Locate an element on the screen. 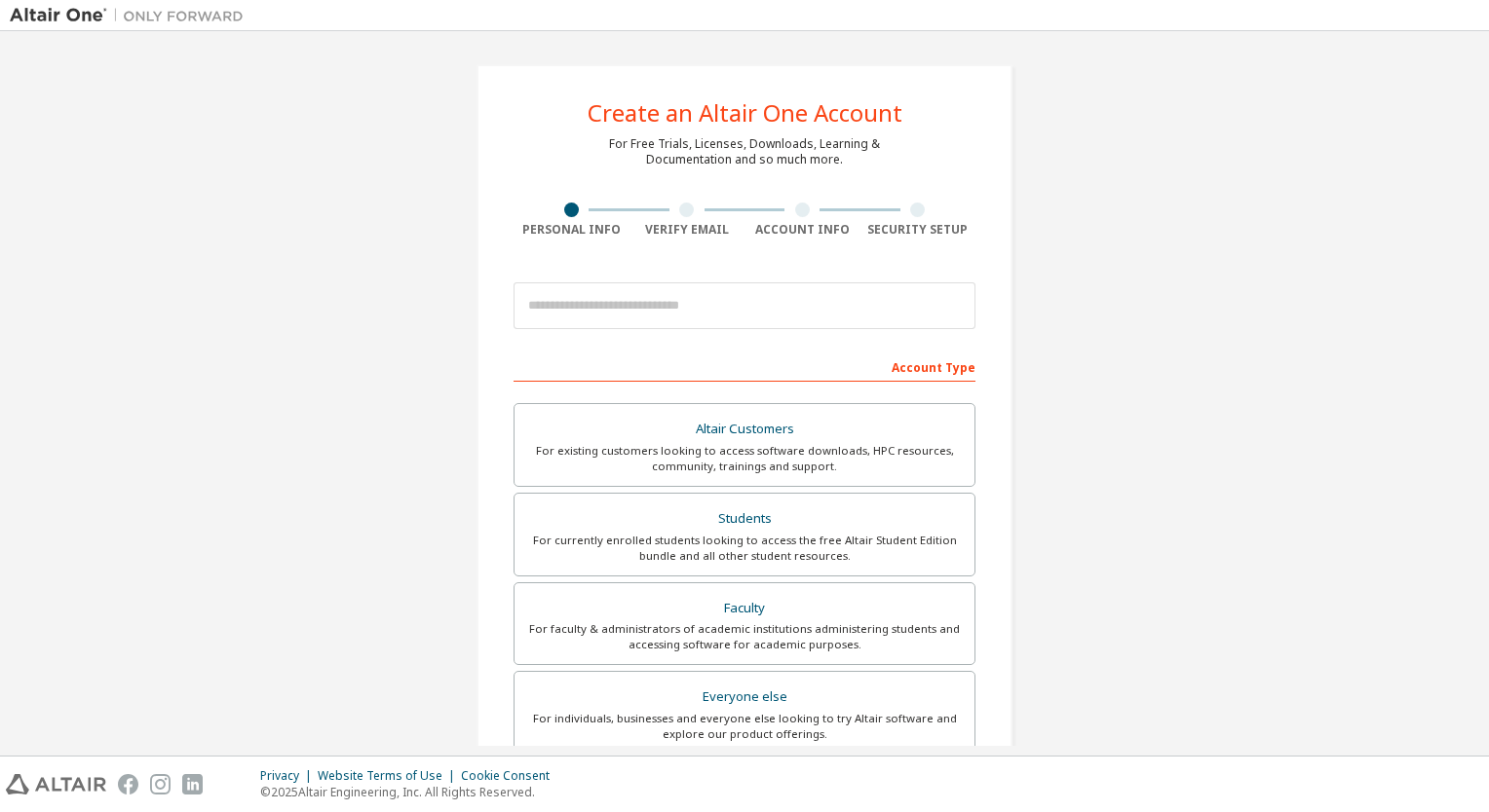 This screenshot has width=1489, height=812. div: Altair Customers is located at coordinates (745, 430).